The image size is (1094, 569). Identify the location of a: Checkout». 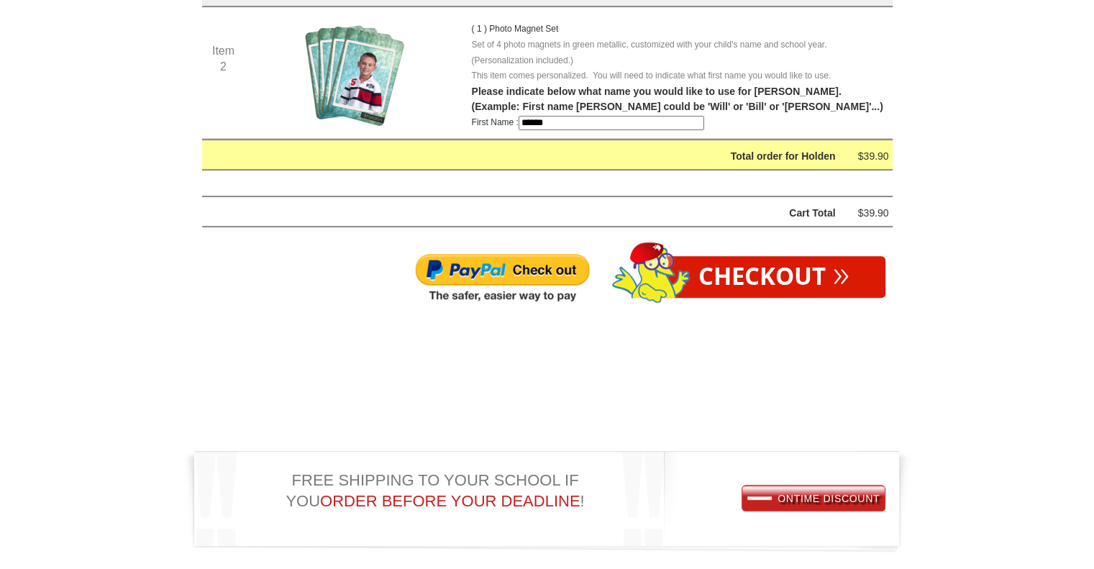
(774, 277).